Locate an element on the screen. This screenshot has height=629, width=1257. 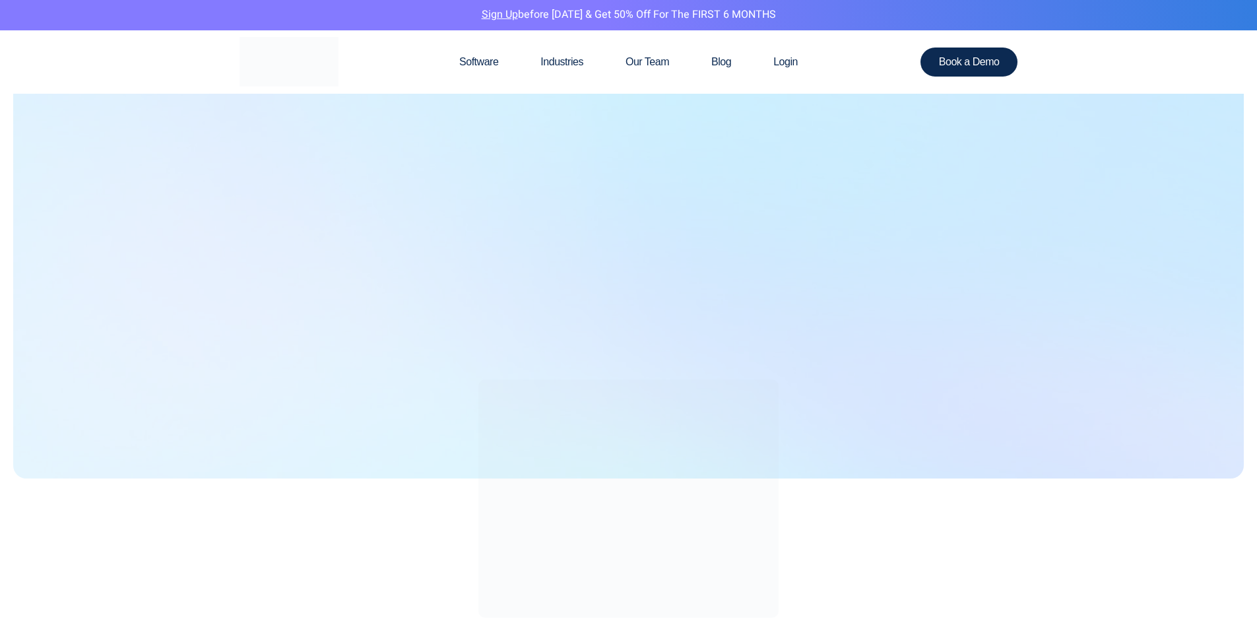
a: Industries is located at coordinates (561, 62).